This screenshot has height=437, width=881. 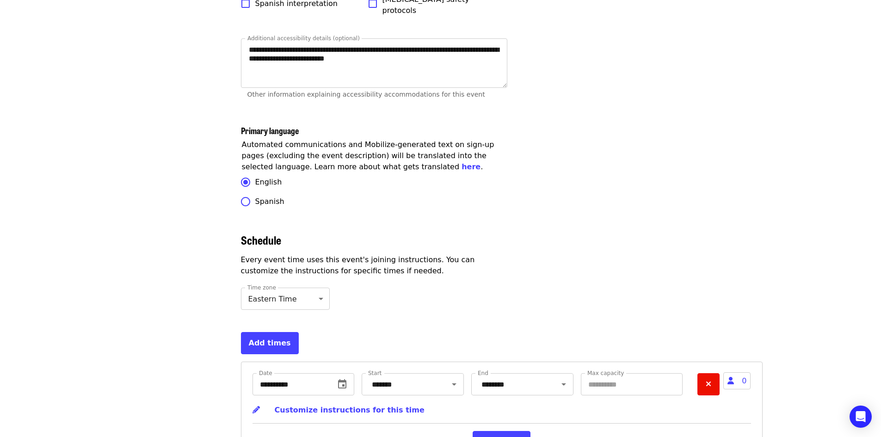 What do you see at coordinates (285, 299) in the screenshot?
I see `div: Eastern Time` at bounding box center [285, 299].